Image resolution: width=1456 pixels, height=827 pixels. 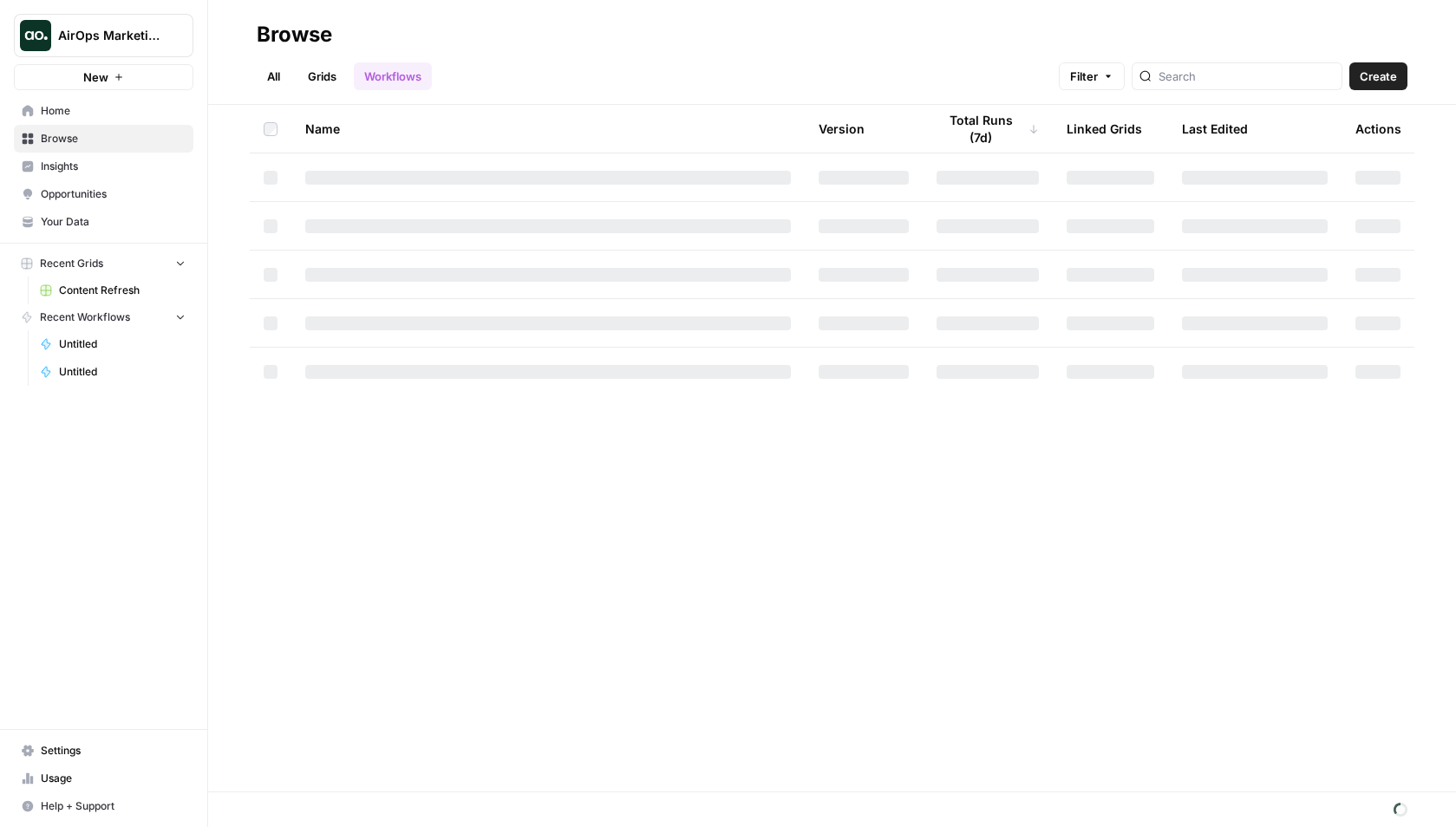 What do you see at coordinates (322, 76) in the screenshot?
I see `a: Grids` at bounding box center [322, 76].